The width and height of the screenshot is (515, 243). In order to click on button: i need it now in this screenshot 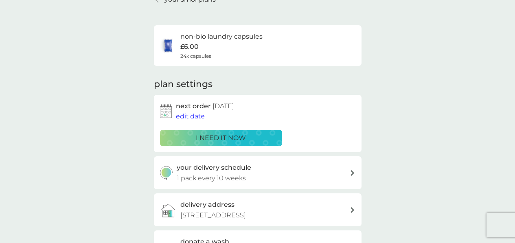, I will do `click(221, 138)`.